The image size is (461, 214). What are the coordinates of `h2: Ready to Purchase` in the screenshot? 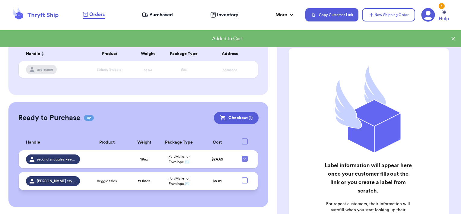 It's located at (49, 118).